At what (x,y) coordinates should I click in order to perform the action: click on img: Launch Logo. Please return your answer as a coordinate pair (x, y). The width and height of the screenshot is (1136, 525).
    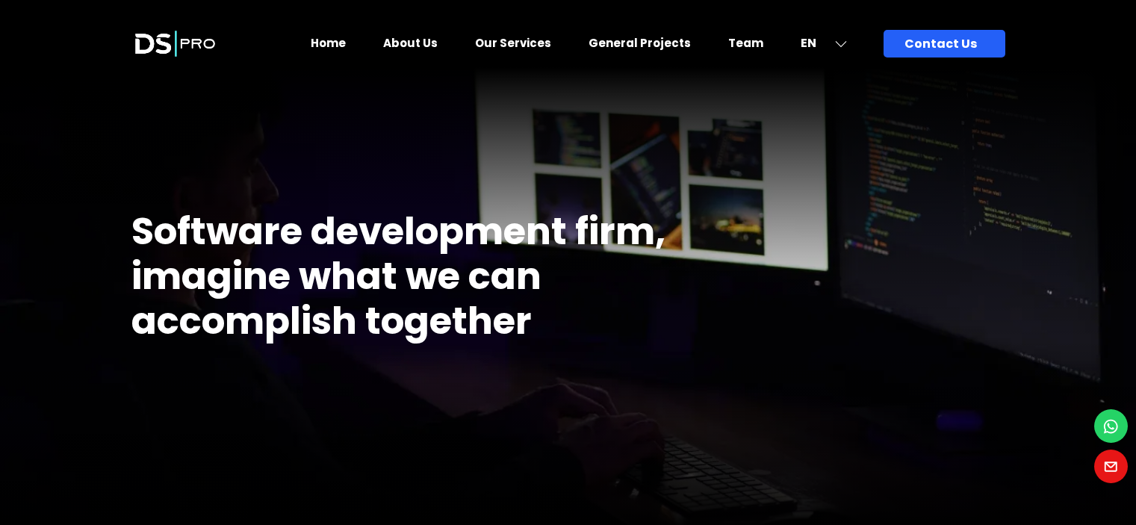
    Looking at the image, I should click on (175, 43).